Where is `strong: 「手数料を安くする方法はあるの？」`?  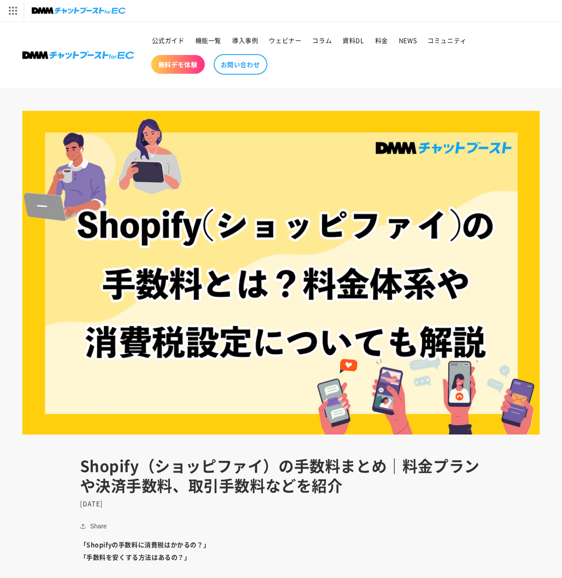 strong: 「手数料を安くする方法はあるの？」 is located at coordinates (135, 557).